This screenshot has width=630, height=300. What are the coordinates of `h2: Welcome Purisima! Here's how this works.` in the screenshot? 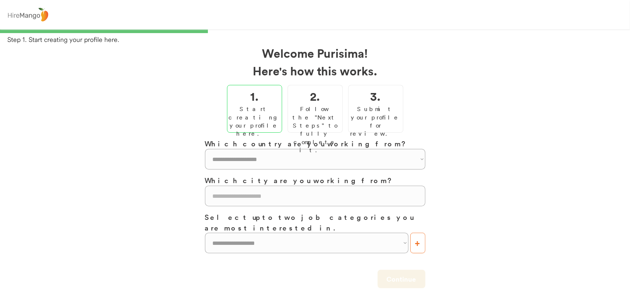 It's located at (315, 62).